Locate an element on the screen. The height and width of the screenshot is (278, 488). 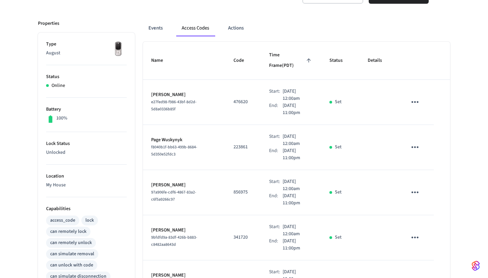
div: access_code is located at coordinates (63, 220).